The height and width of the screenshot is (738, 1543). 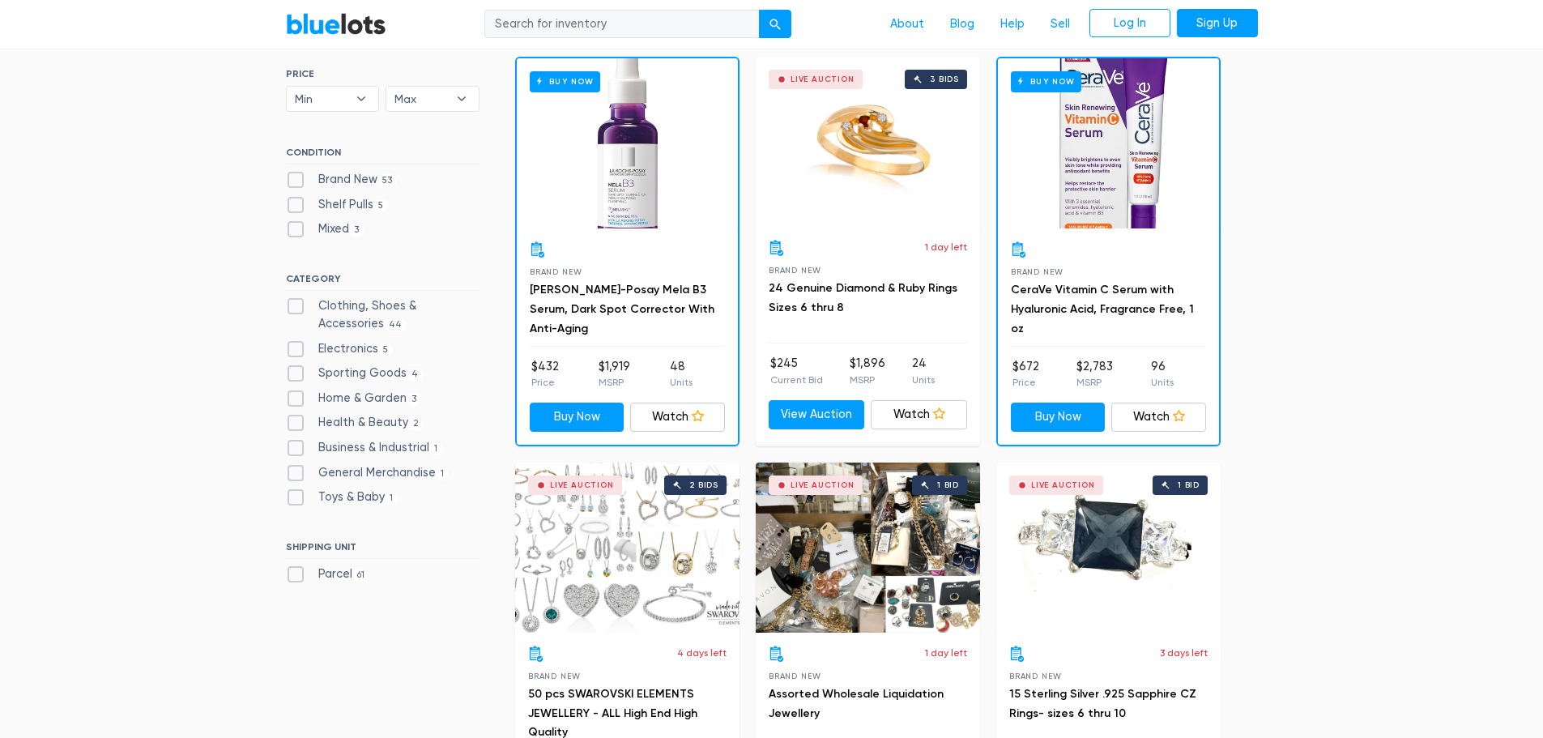 What do you see at coordinates (614, 374) in the screenshot?
I see `li: $1,919` at bounding box center [614, 374].